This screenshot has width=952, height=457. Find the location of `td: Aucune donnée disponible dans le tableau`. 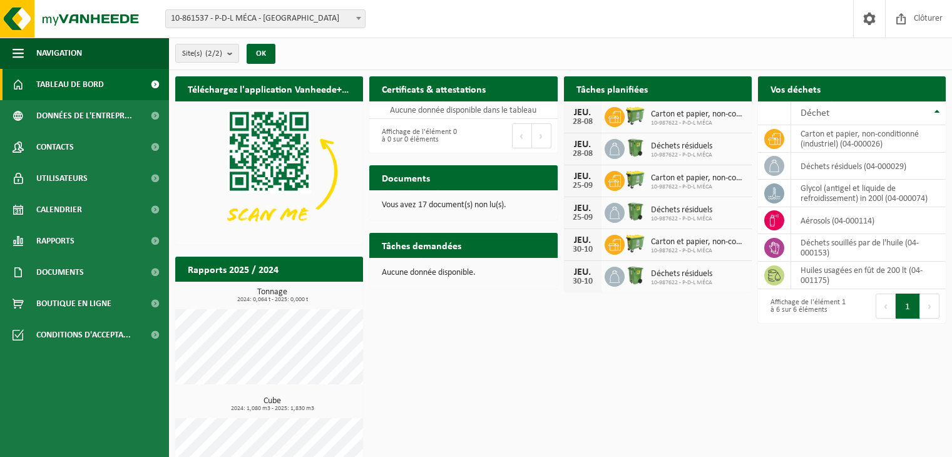

td: Aucune donnée disponible dans le tableau is located at coordinates (463, 110).